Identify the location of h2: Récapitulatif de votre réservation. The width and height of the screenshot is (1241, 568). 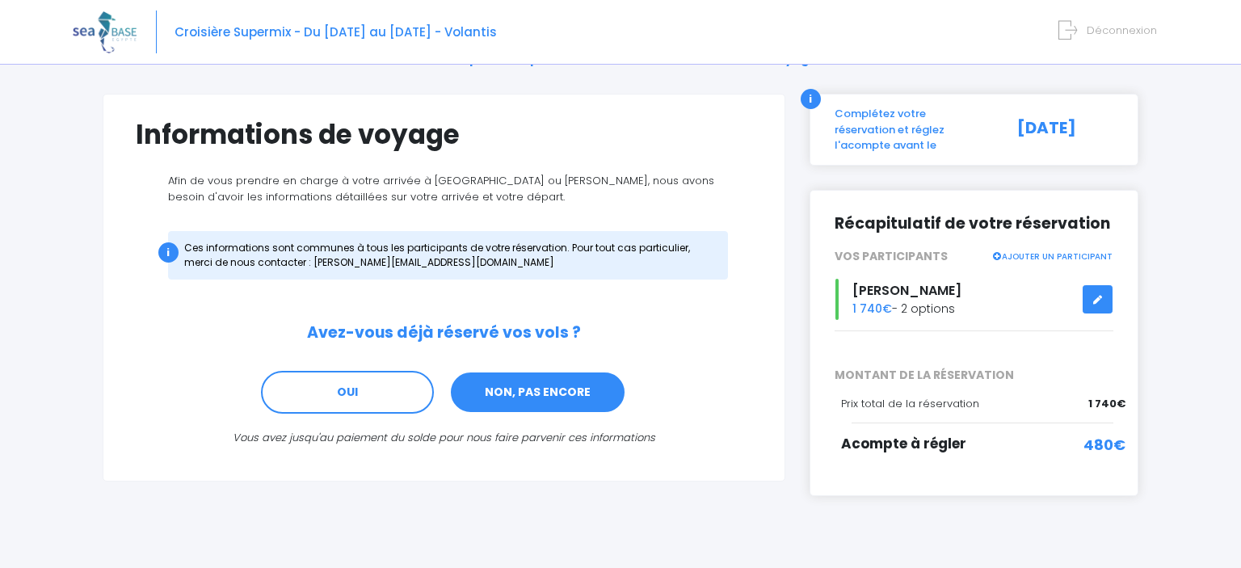
(974, 224).